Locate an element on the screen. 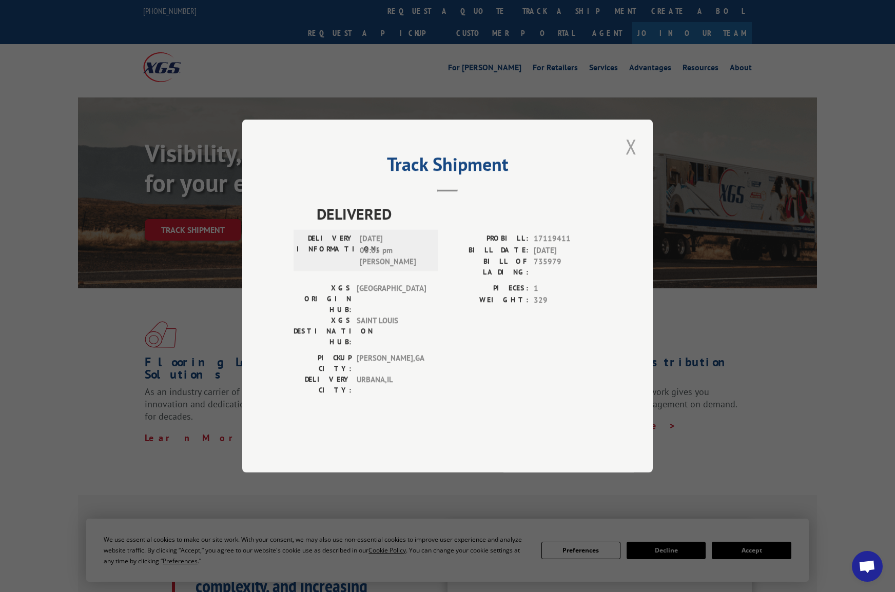 The height and width of the screenshot is (592, 895). label: BILL OF LADING: is located at coordinates (488, 267).